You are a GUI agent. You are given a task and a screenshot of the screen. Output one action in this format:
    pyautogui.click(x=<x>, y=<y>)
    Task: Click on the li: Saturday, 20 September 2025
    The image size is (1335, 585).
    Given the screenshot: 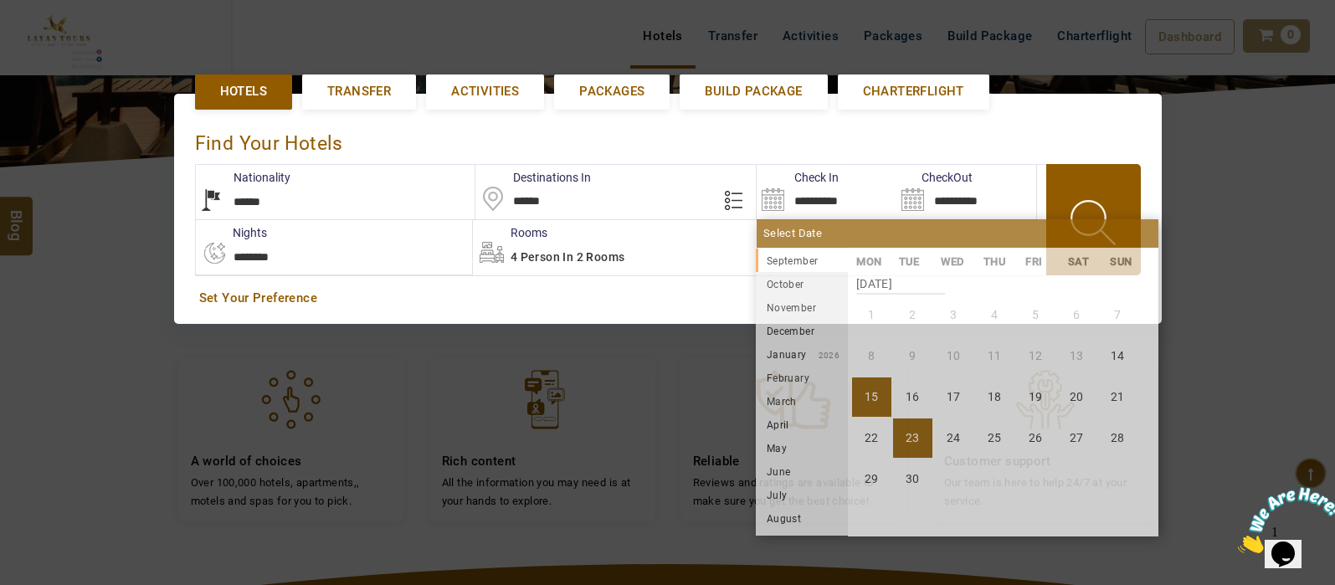 What is the action you would take?
    pyautogui.click(x=1076, y=397)
    